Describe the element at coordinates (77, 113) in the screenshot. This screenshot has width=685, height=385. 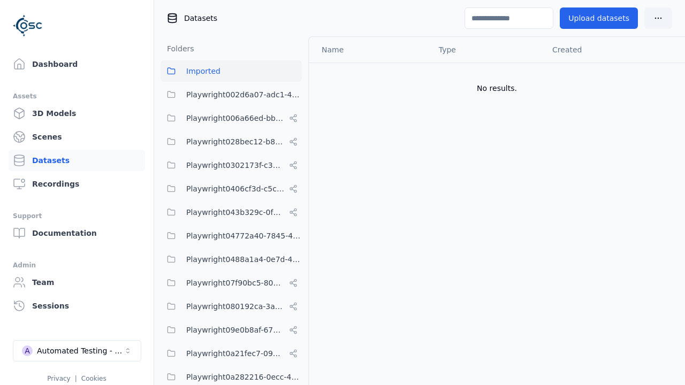
I see `a: 3D Models` at that location.